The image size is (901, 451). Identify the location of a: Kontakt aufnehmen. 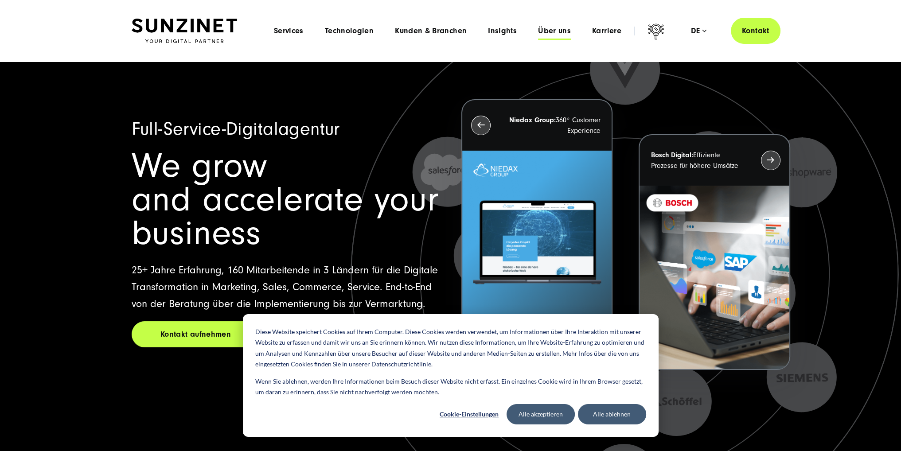
(196, 334).